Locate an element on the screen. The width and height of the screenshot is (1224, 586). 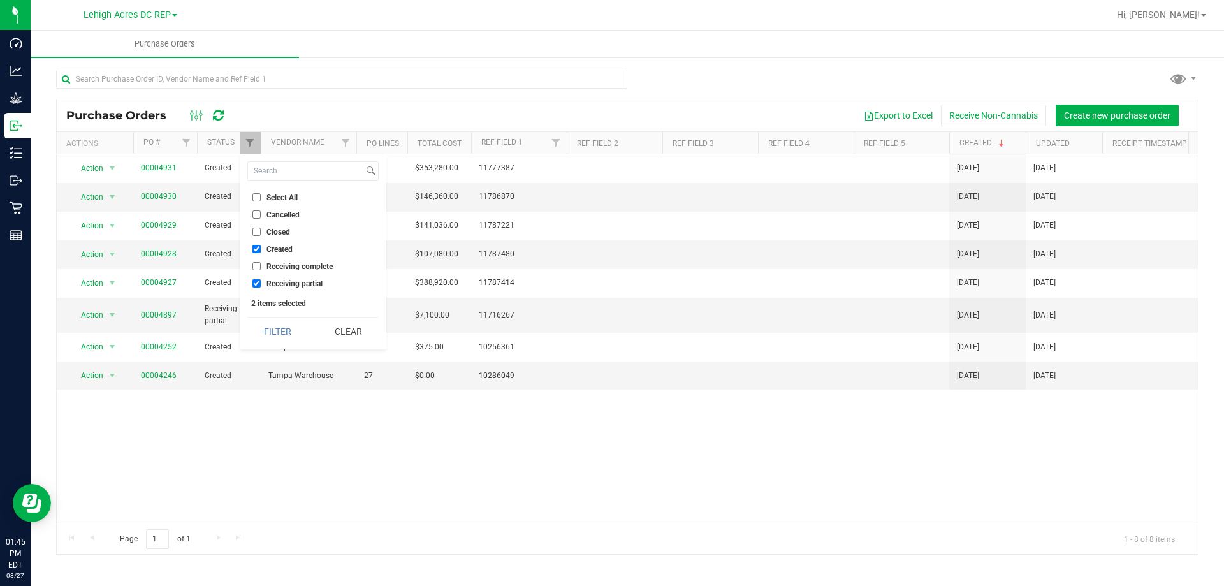
input: Receiving partial is located at coordinates (256, 283).